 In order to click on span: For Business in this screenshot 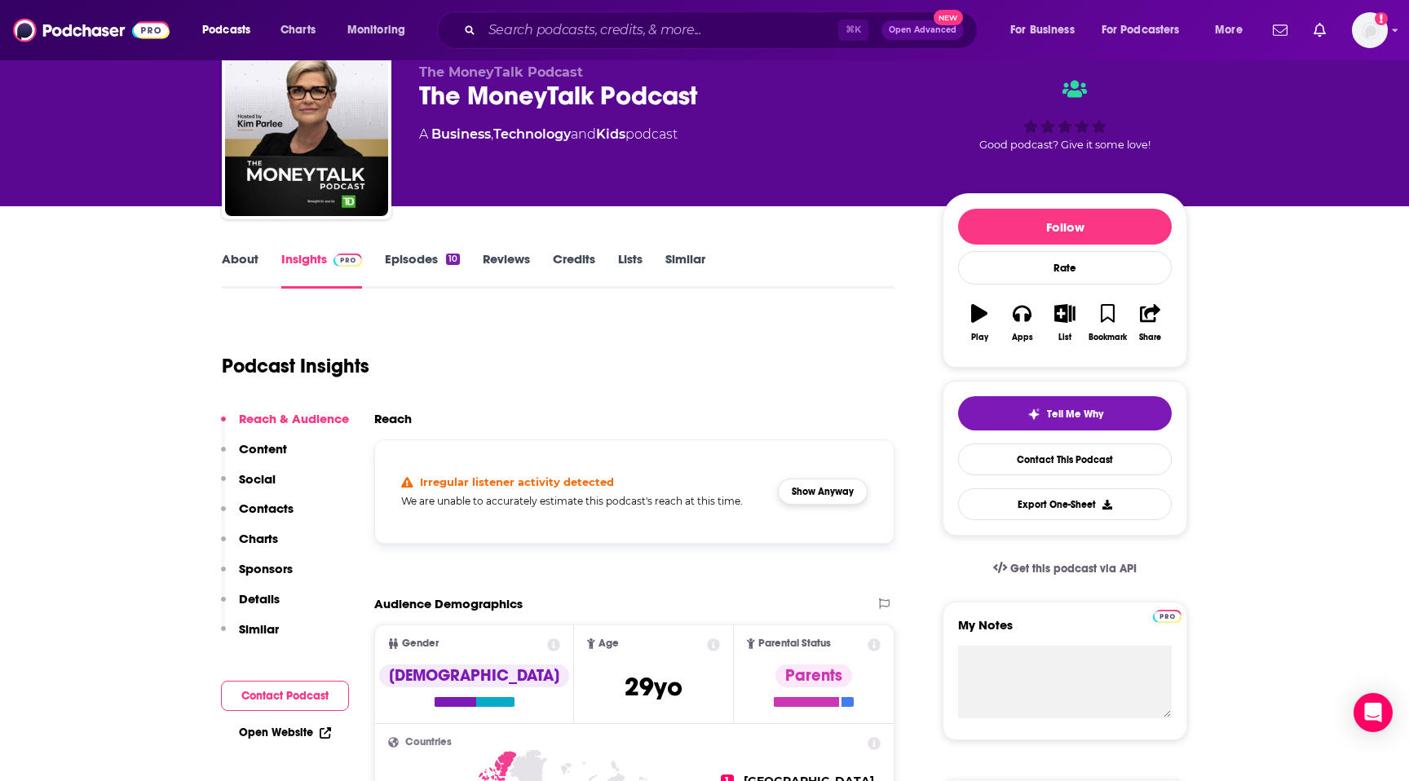, I will do `click(1042, 30)`.